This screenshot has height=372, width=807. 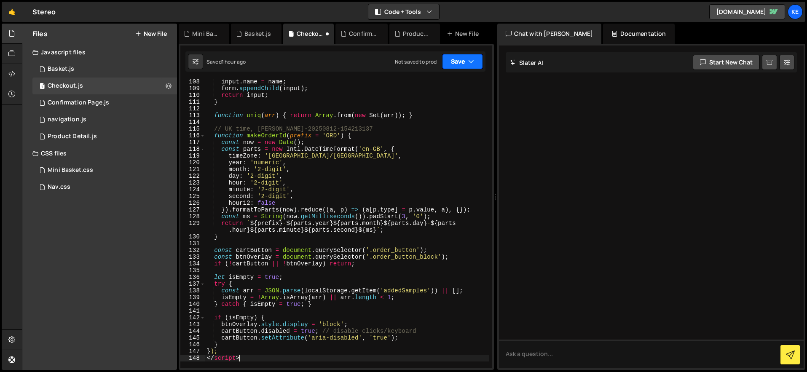 What do you see at coordinates (193, 102) in the screenshot?
I see `div: 111` at bounding box center [193, 102].